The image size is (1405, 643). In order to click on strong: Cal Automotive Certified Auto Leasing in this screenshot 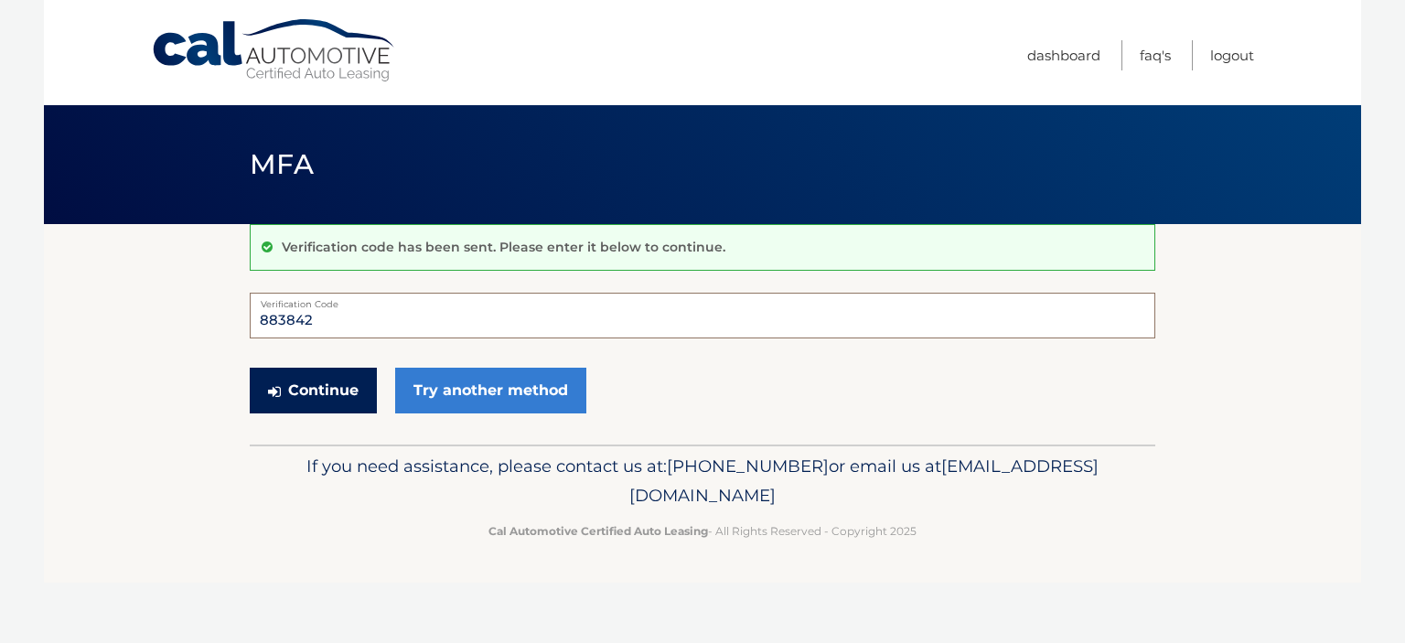, I will do `click(598, 531)`.